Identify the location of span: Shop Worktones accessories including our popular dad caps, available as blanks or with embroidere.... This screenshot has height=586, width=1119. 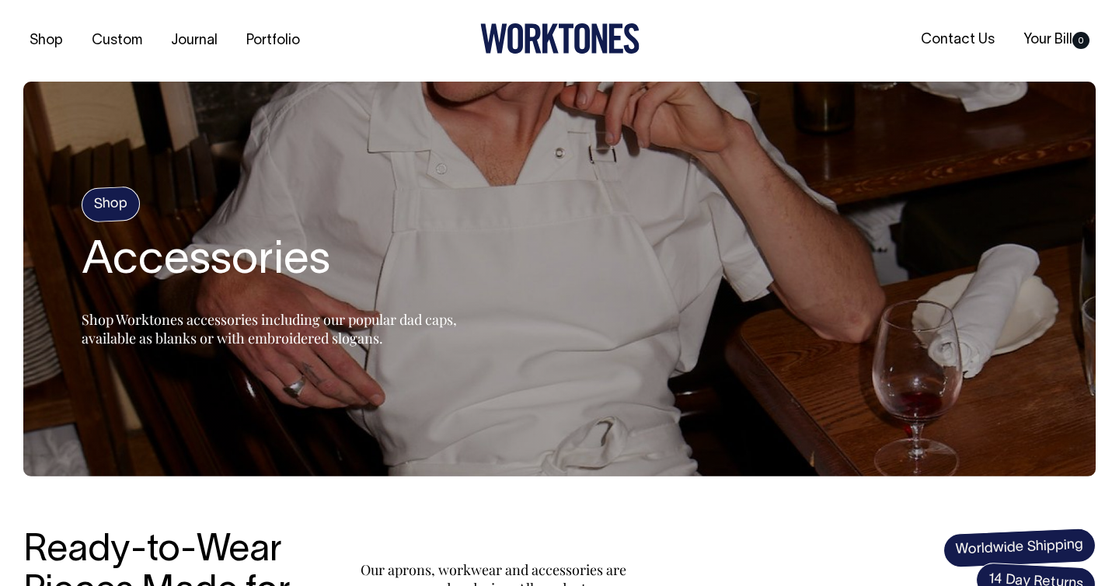
(269, 329).